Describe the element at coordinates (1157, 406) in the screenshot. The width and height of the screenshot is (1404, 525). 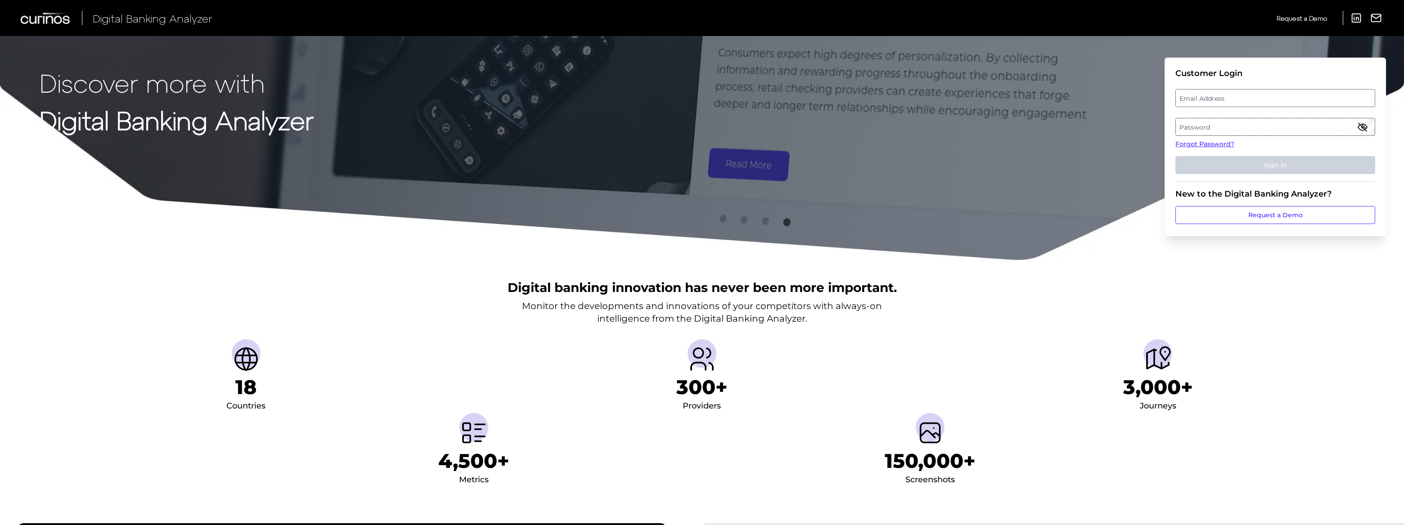
I see `div: Journeys` at that location.